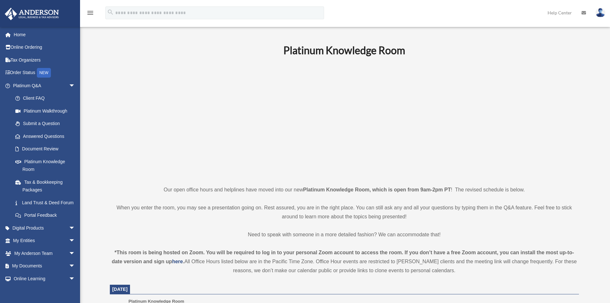 This screenshot has height=303, width=610. What do you see at coordinates (177, 261) in the screenshot?
I see `strong: here` at bounding box center [177, 261].